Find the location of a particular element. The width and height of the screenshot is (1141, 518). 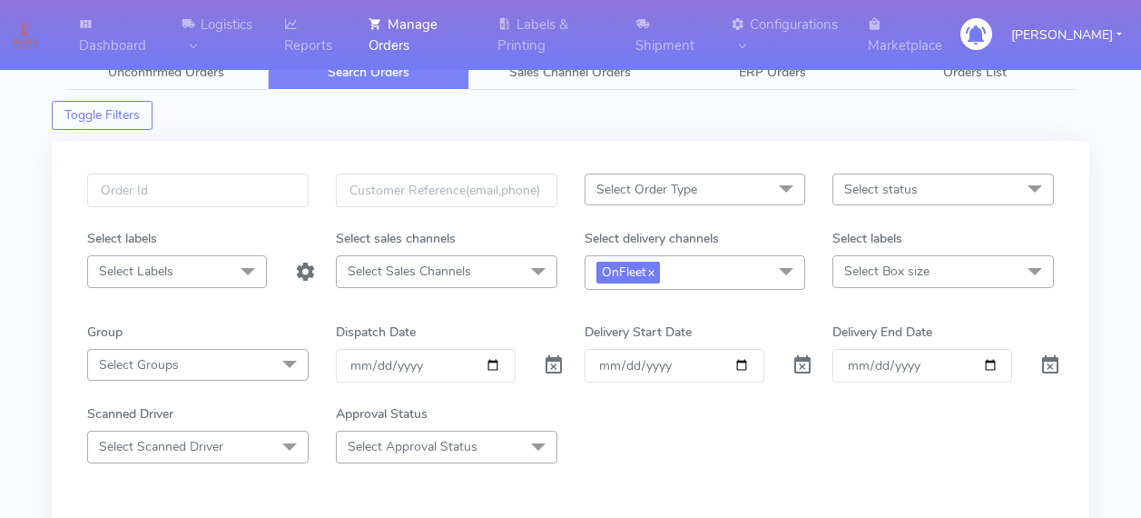

label: Delivery End Date is located at coordinates (883, 331).